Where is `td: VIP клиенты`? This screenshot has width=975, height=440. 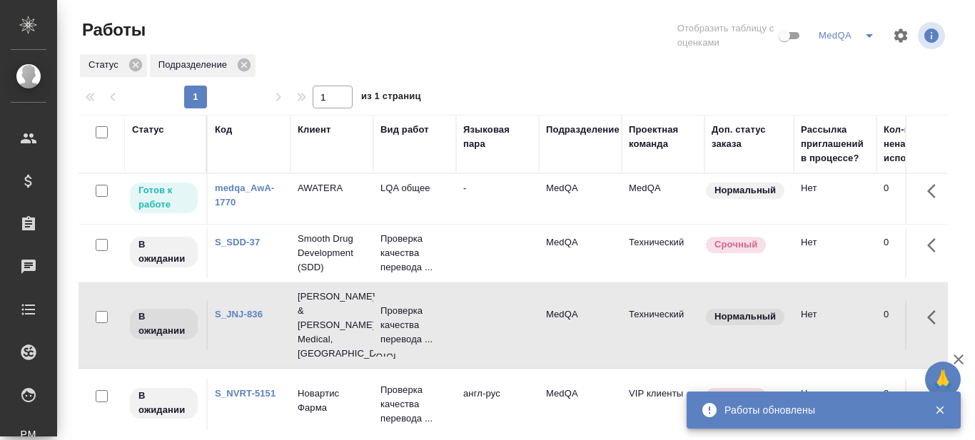
td: VIP клиенты is located at coordinates (663, 405).